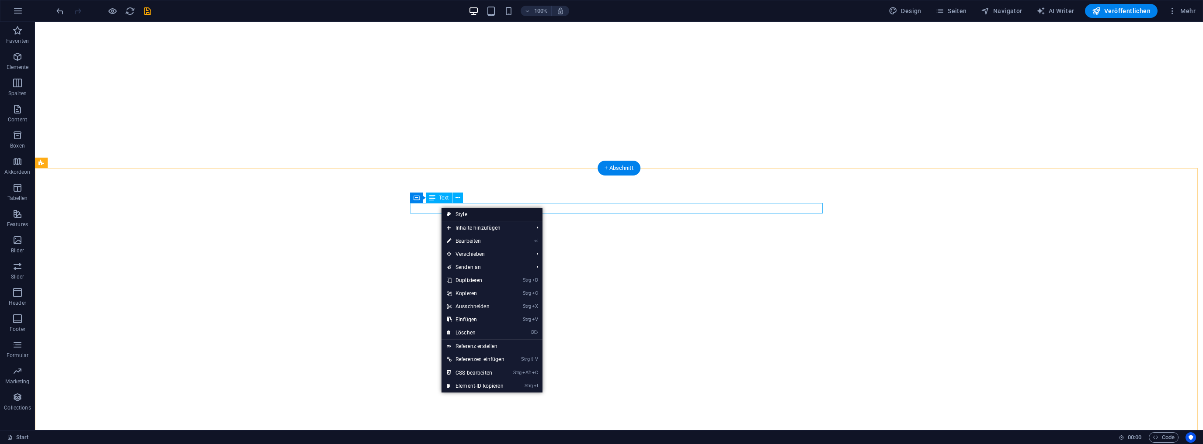  Describe the element at coordinates (1181, 11) in the screenshot. I see `button: Mehr` at that location.